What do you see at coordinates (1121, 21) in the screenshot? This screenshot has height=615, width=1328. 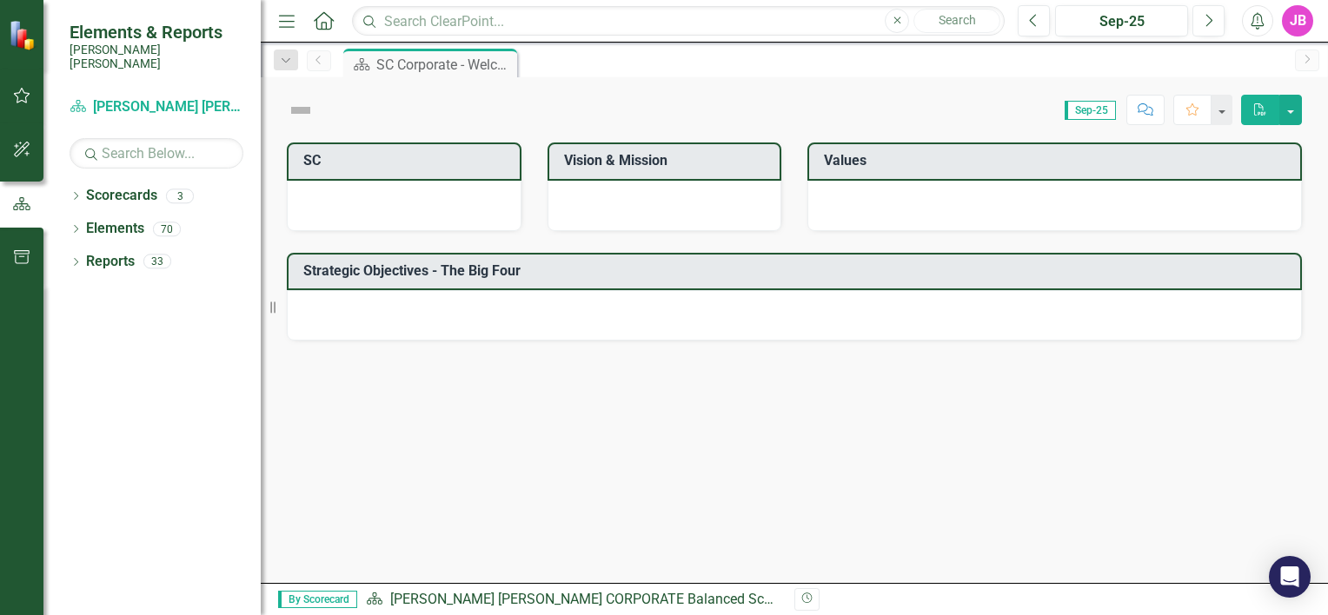 I see `button: Sep-25` at bounding box center [1121, 21].